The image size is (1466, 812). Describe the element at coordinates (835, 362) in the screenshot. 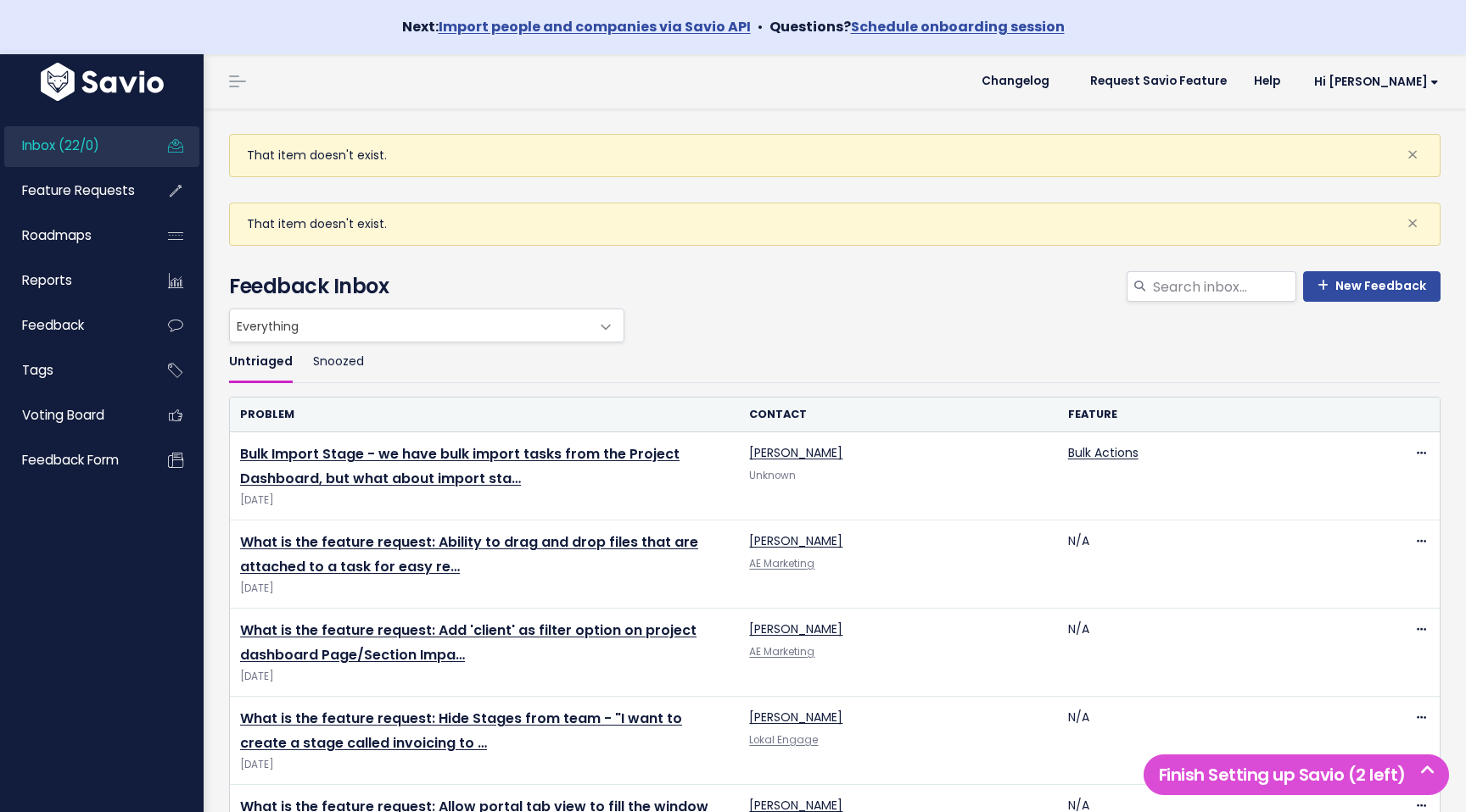

I see `ul: Filter feature requests` at that location.